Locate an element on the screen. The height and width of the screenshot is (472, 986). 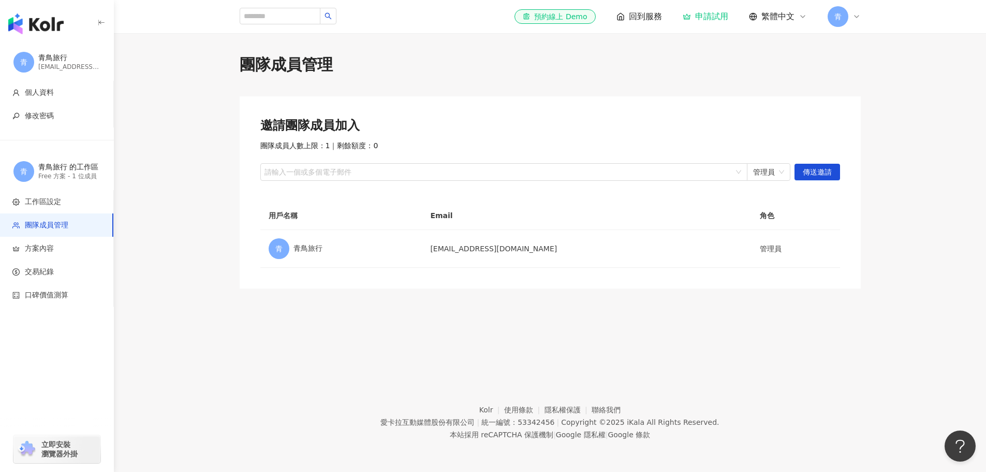
span: 個人資料 is located at coordinates (39, 93).